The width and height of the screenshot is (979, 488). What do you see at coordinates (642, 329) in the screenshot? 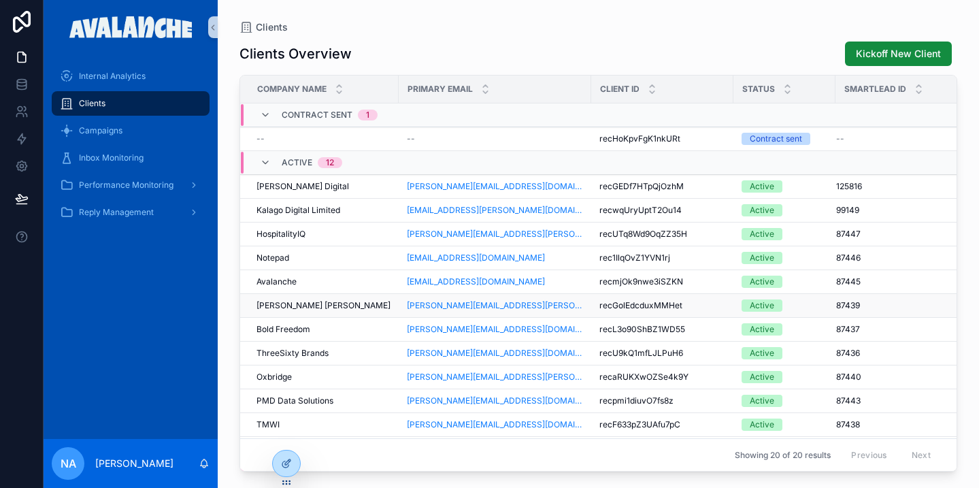
I see `span: recL3o90ShBZ1WD55` at bounding box center [642, 329].